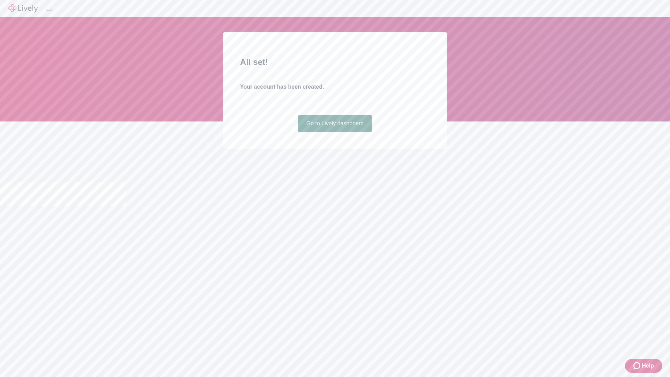 The width and height of the screenshot is (670, 377). What do you see at coordinates (637, 366) in the screenshot?
I see `svg: Zendesk support icon` at bounding box center [637, 366].